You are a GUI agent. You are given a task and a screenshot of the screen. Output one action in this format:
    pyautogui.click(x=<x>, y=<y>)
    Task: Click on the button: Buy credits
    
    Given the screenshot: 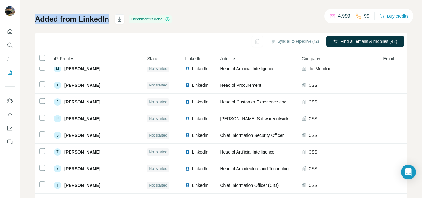 What is the action you would take?
    pyautogui.click(x=394, y=16)
    